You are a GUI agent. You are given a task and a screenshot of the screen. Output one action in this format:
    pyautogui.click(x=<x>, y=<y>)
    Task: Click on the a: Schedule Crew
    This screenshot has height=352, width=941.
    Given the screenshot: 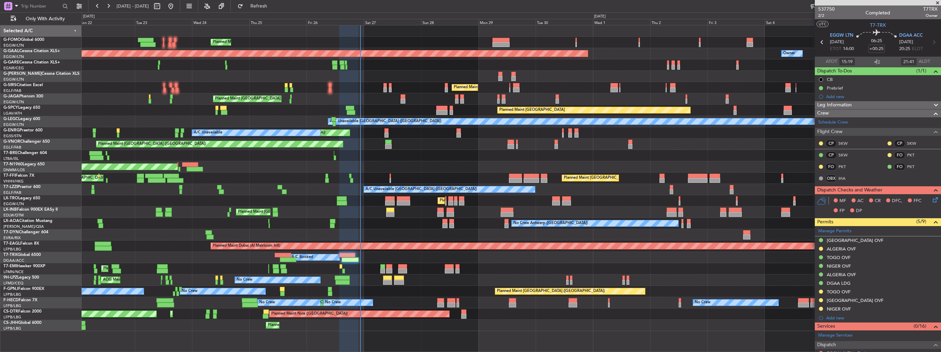 What is the action you would take?
    pyautogui.click(x=833, y=122)
    